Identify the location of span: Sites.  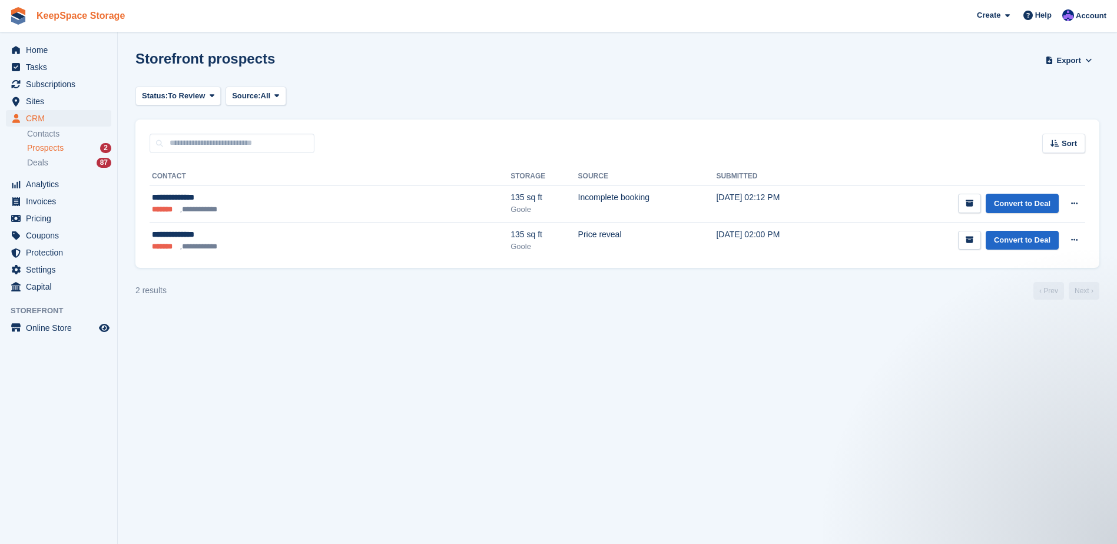
(61, 101).